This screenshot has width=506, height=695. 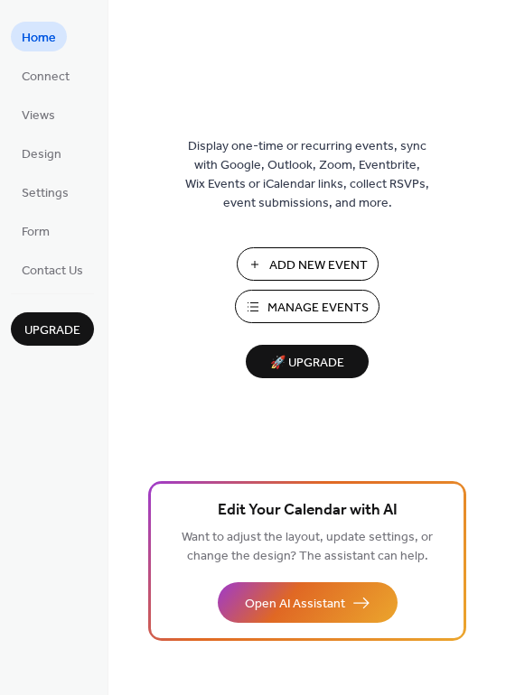 What do you see at coordinates (39, 36) in the screenshot?
I see `a: Home` at bounding box center [39, 36].